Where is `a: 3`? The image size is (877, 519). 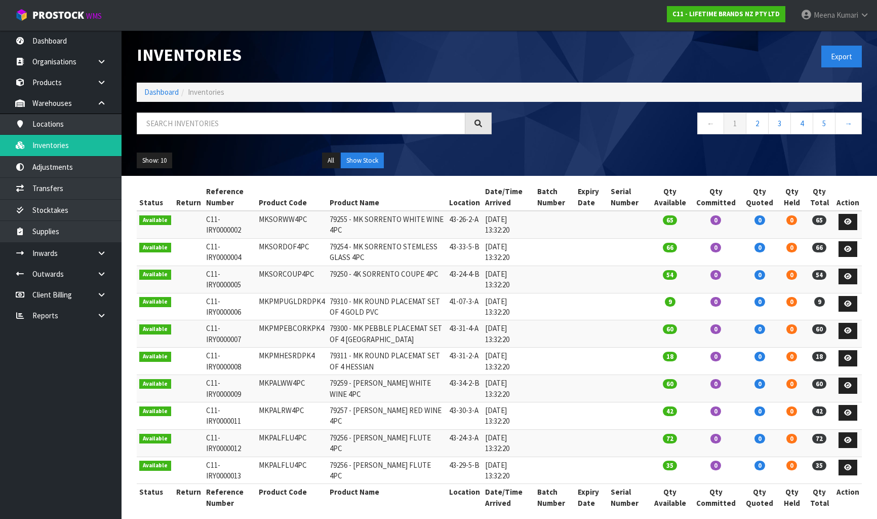 a: 3 is located at coordinates (780, 123).